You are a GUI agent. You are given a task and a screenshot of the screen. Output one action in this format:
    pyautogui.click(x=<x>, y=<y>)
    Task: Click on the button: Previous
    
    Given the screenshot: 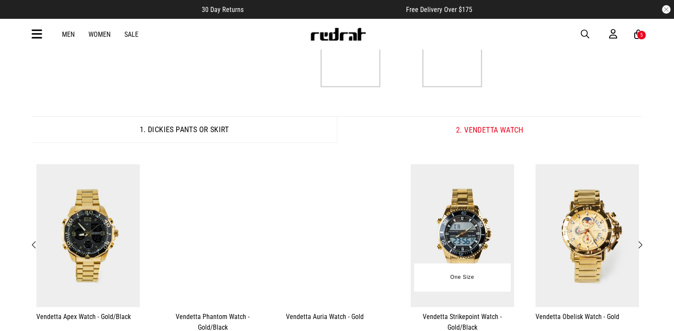 What is the action you would take?
    pyautogui.click(x=34, y=245)
    